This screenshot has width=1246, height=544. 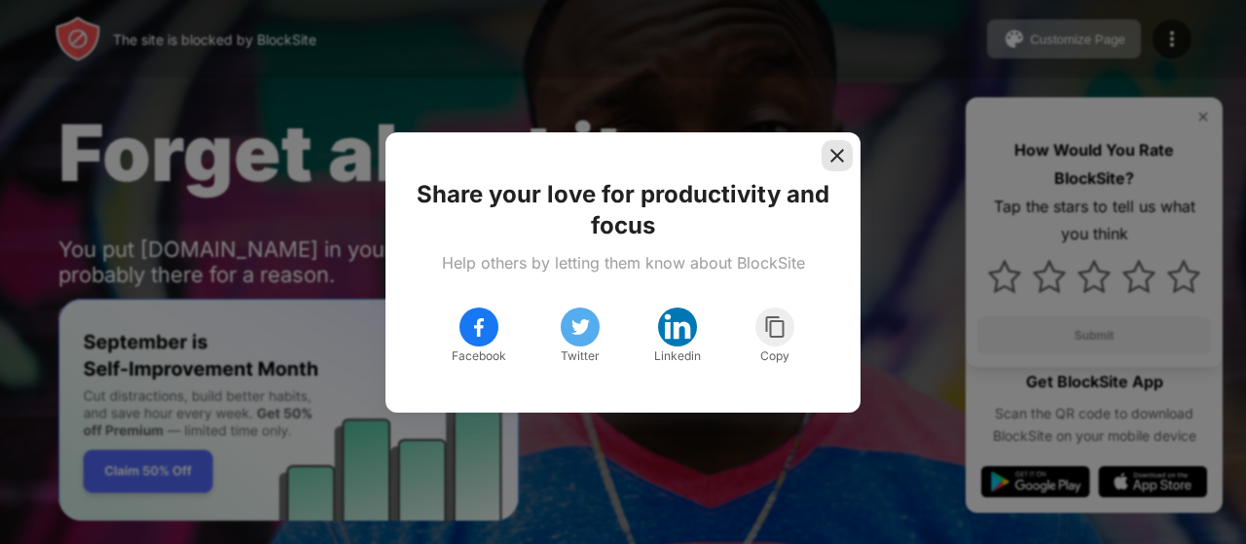 I want to click on div: Share your love for productivity and focus, so click(x=623, y=210).